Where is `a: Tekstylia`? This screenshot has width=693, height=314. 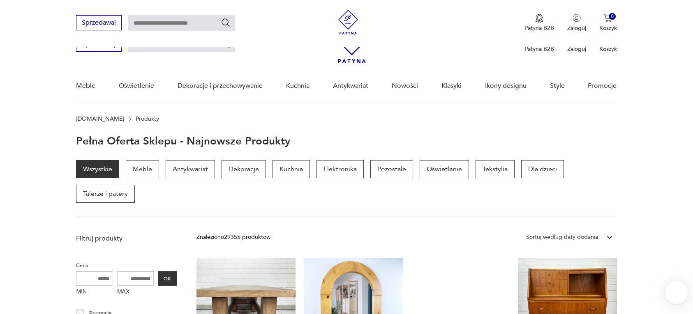
a: Tekstylia is located at coordinates (495, 169).